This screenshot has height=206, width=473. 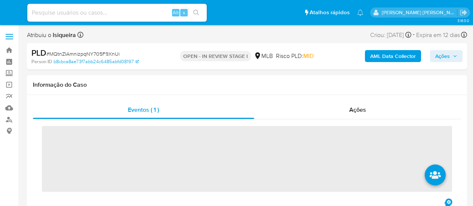 What do you see at coordinates (247, 85) in the screenshot?
I see `h1: Informação do Caso` at bounding box center [247, 85].